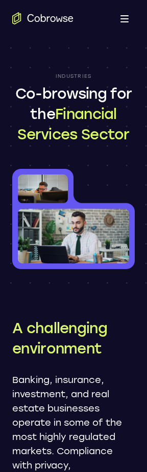 The image size is (147, 472). I want to click on h1: Co-browsing for the, so click(73, 114).